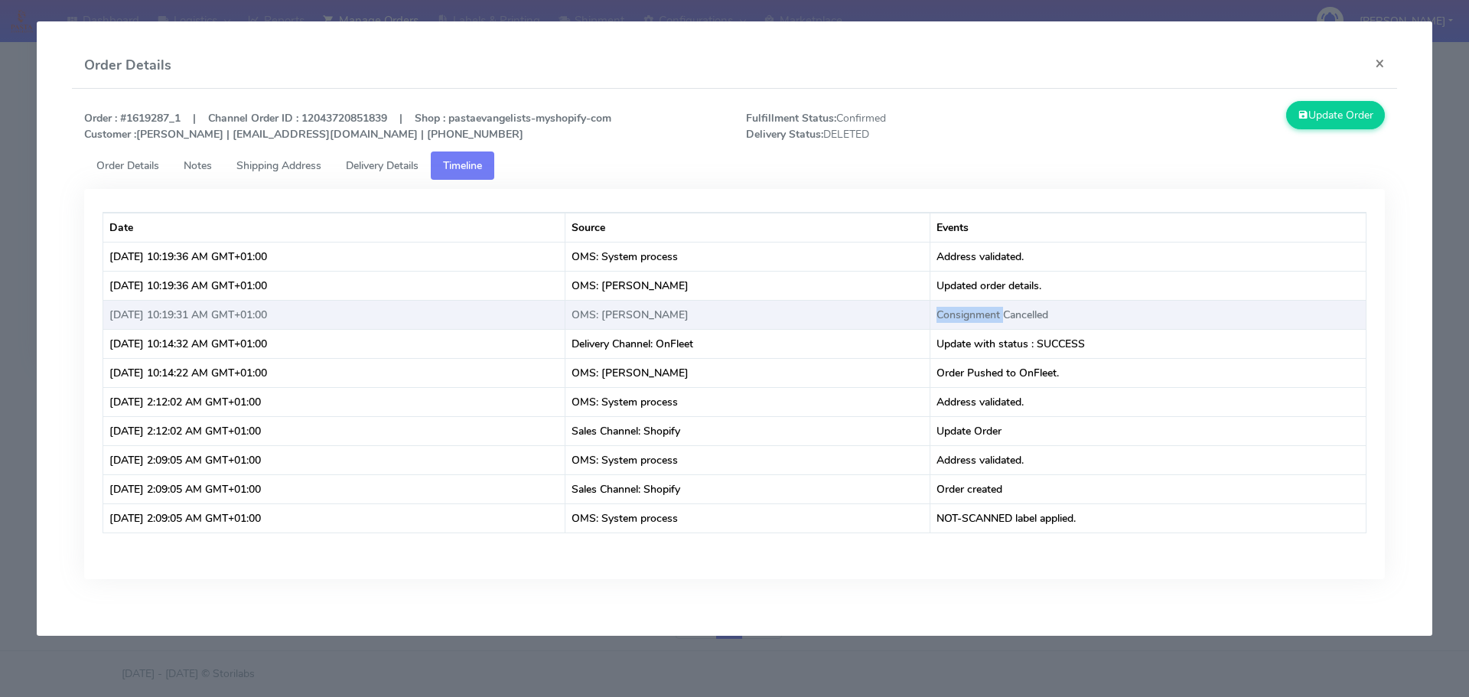 This screenshot has width=1469, height=697. I want to click on th: Date, so click(334, 227).